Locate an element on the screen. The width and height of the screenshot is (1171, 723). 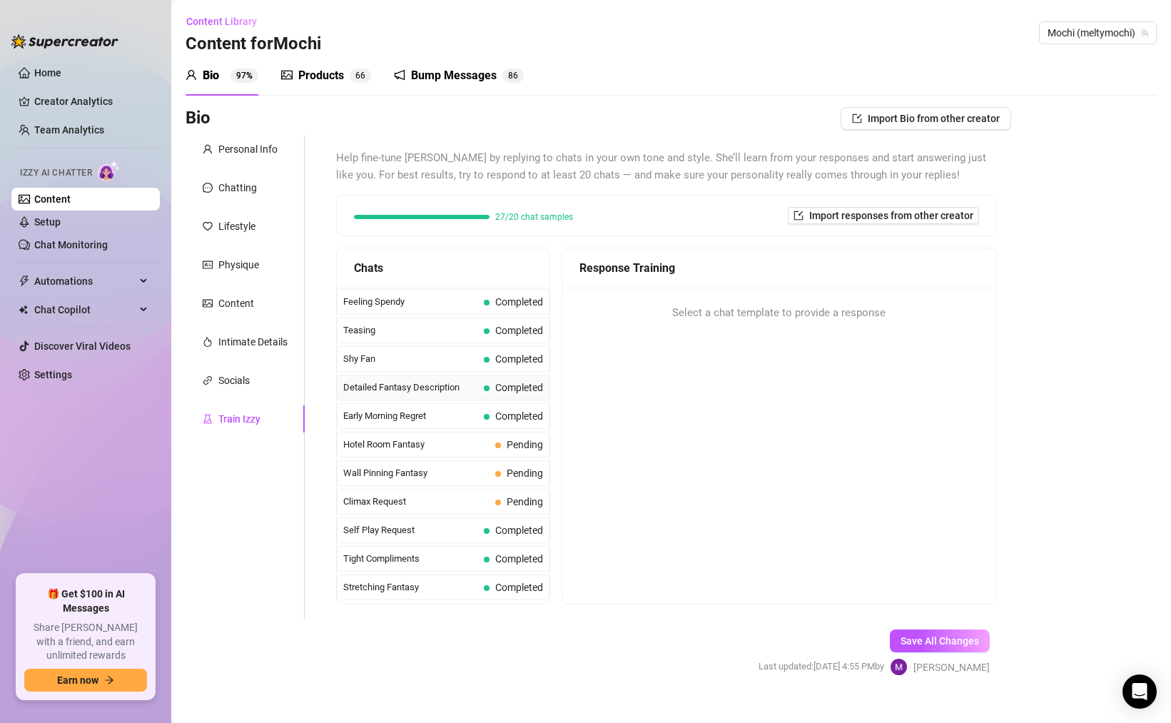
span: Tight Compliments is located at coordinates (410, 559).